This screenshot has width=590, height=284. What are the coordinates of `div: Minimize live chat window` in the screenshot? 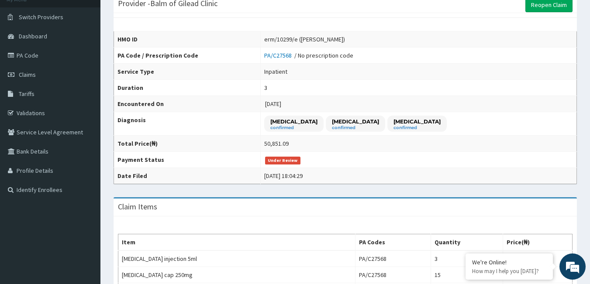 It's located at (154, 15).